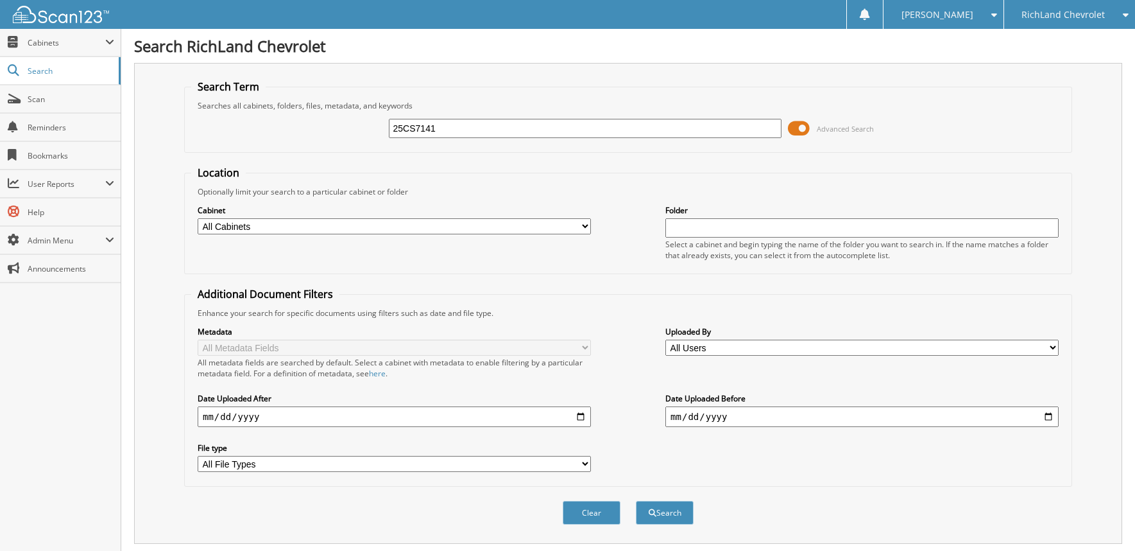 The width and height of the screenshot is (1135, 551). What do you see at coordinates (61, 14) in the screenshot?
I see `img: scan123-logo-white.svg` at bounding box center [61, 14].